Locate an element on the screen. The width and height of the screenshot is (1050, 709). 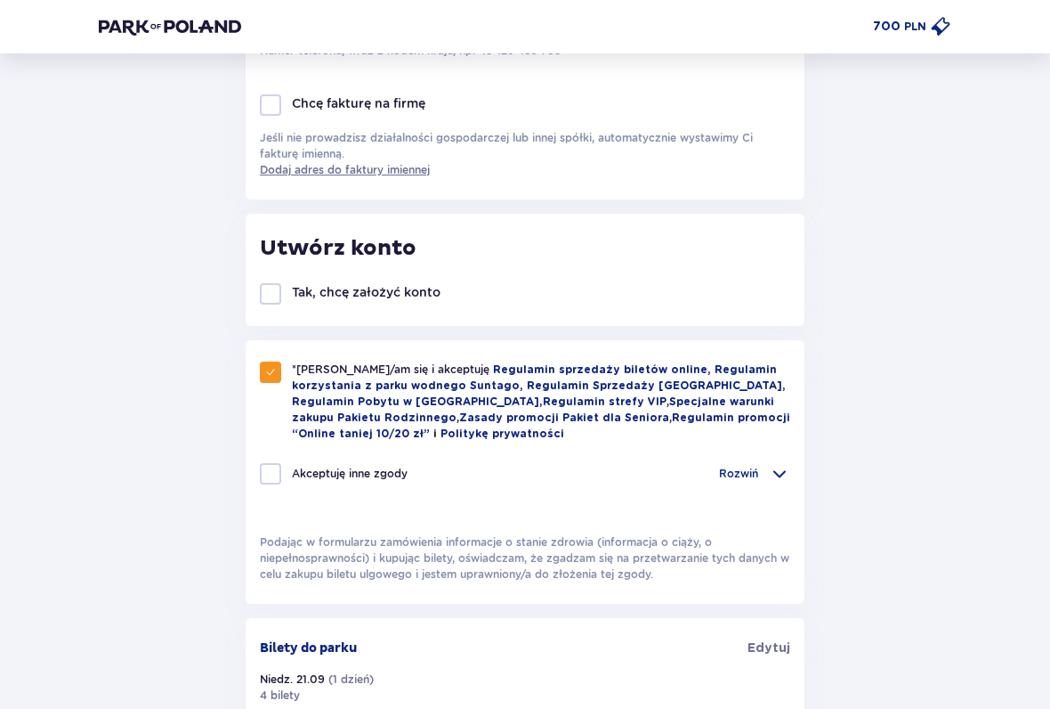
p: Tak, chcę założyć konto is located at coordinates (366, 292).